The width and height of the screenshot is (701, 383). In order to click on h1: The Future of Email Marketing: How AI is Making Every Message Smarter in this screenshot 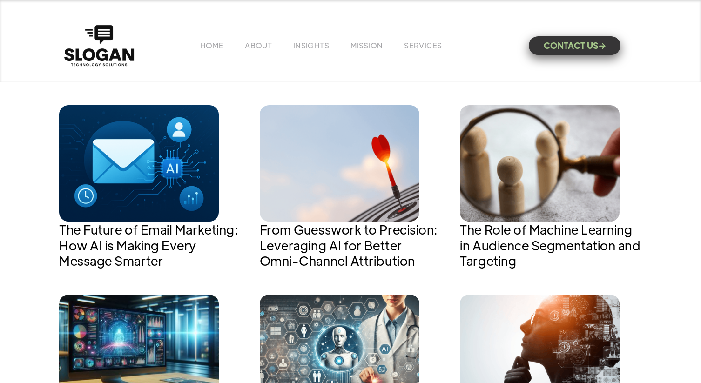, I will do `click(150, 245)`.